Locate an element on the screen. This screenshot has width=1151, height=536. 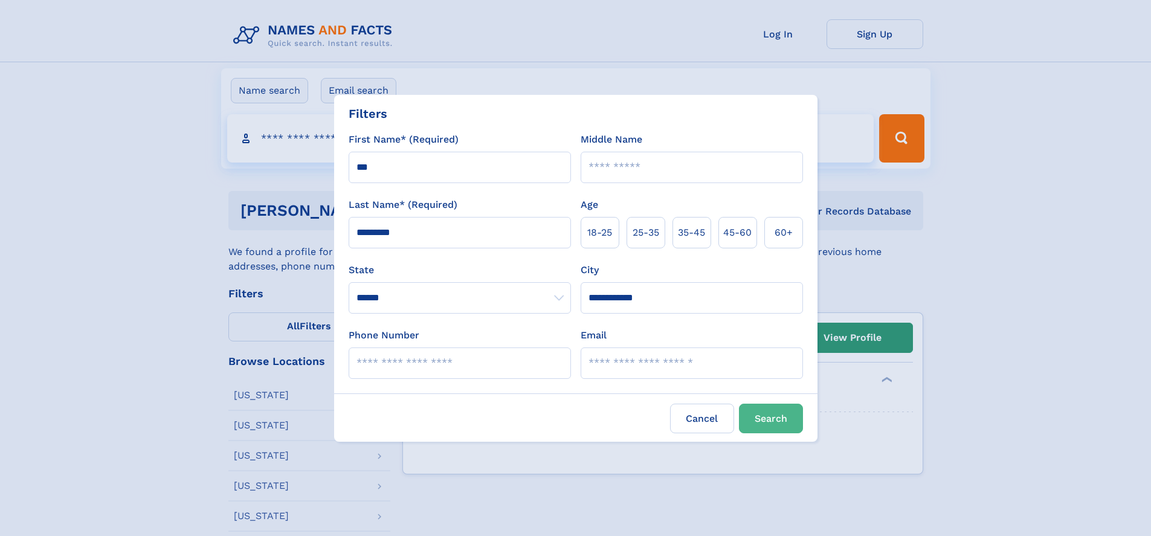
button: Search is located at coordinates (771, 418).